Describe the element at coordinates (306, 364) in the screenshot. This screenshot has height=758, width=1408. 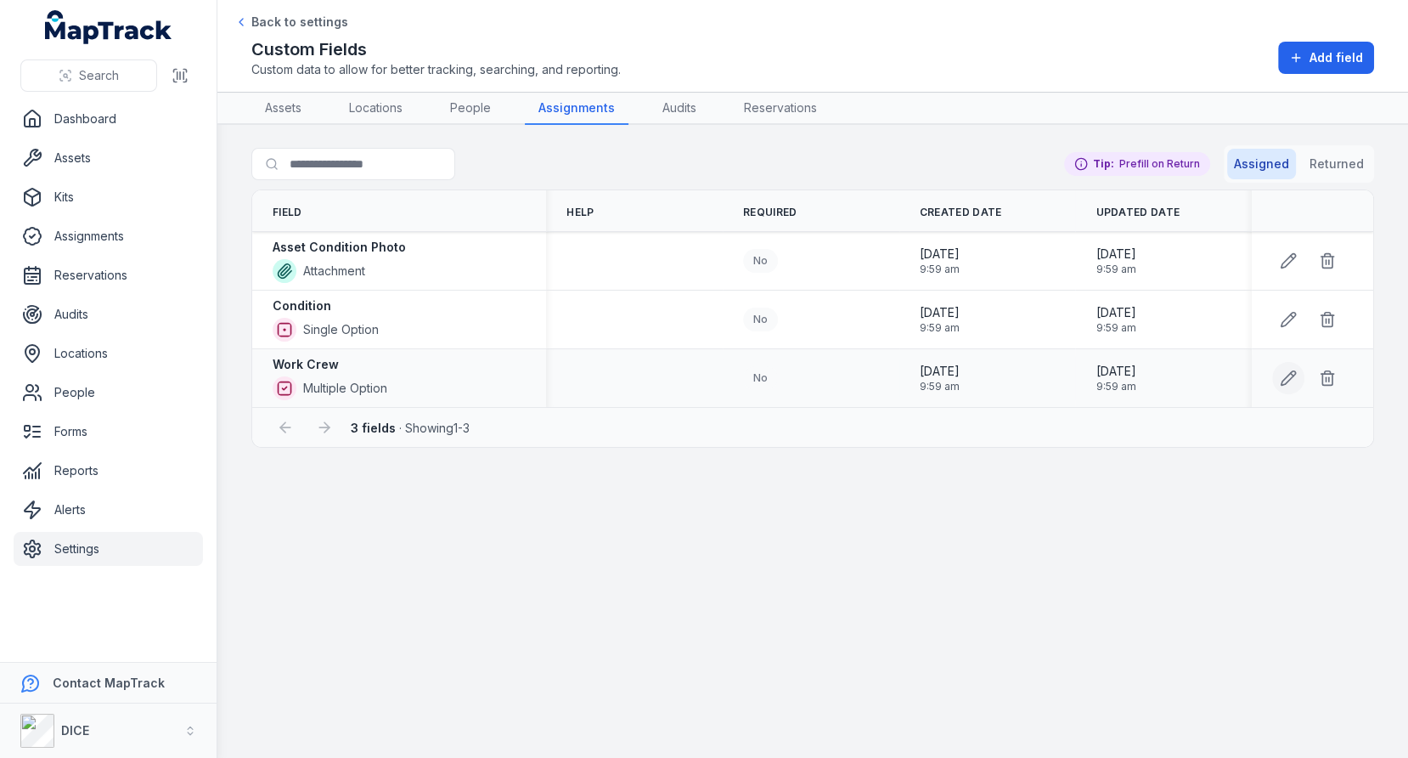
I see `strong: Work Crew` at that location.